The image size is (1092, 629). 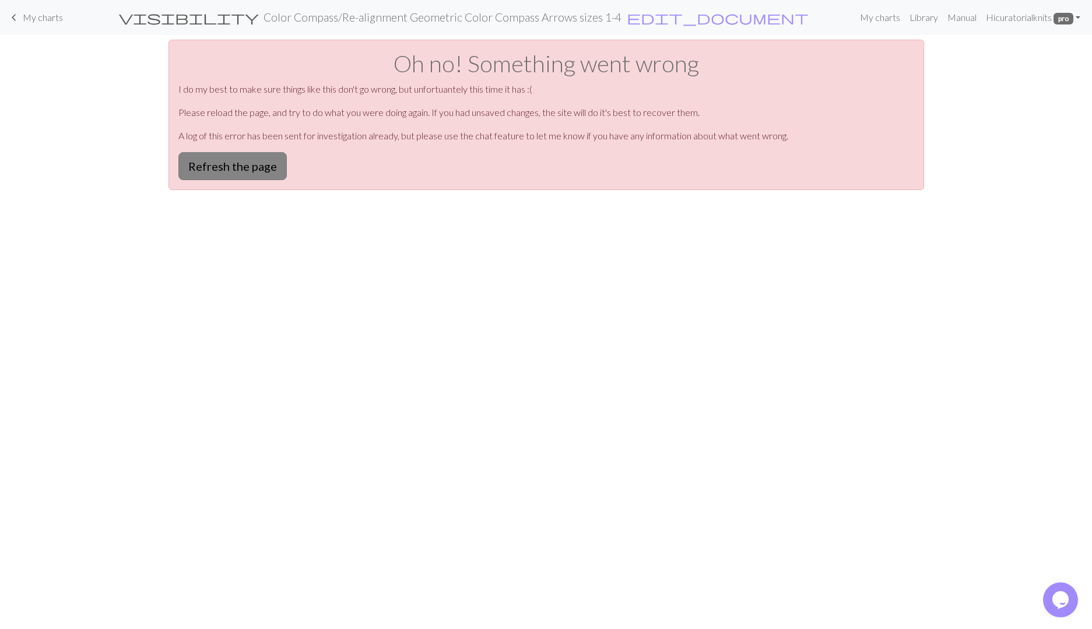 What do you see at coordinates (1063, 19) in the screenshot?
I see `span: pro` at bounding box center [1063, 19].